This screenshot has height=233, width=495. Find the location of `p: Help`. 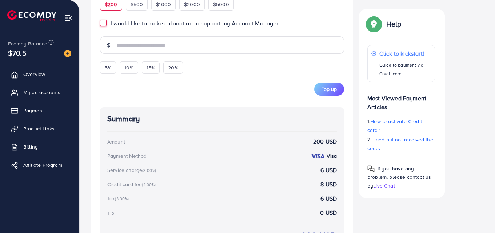

p: Help is located at coordinates (394, 24).